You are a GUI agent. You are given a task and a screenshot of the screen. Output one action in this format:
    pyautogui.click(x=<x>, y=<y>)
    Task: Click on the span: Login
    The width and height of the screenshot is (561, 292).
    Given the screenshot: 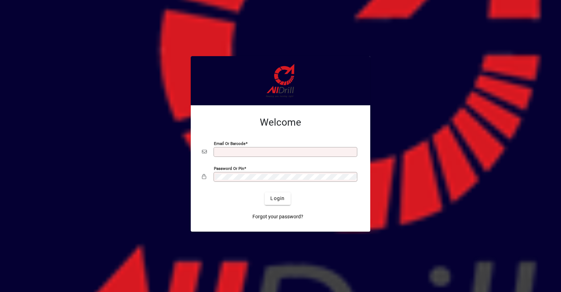 What is the action you would take?
    pyautogui.click(x=277, y=198)
    